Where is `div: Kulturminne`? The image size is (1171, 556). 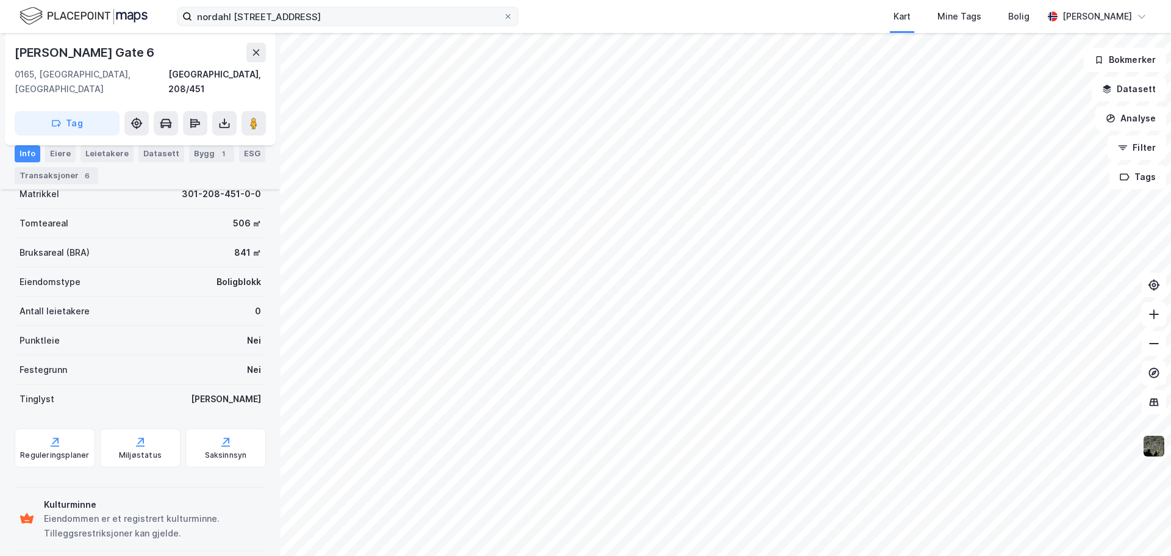
div: Kulturminne is located at coordinates (152, 504).